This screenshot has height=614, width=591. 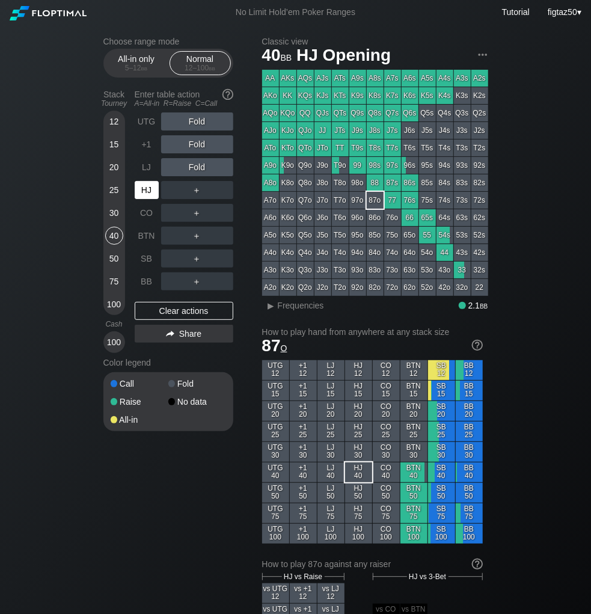 What do you see at coordinates (462, 253) in the screenshot?
I see `div: 43s` at bounding box center [462, 253].